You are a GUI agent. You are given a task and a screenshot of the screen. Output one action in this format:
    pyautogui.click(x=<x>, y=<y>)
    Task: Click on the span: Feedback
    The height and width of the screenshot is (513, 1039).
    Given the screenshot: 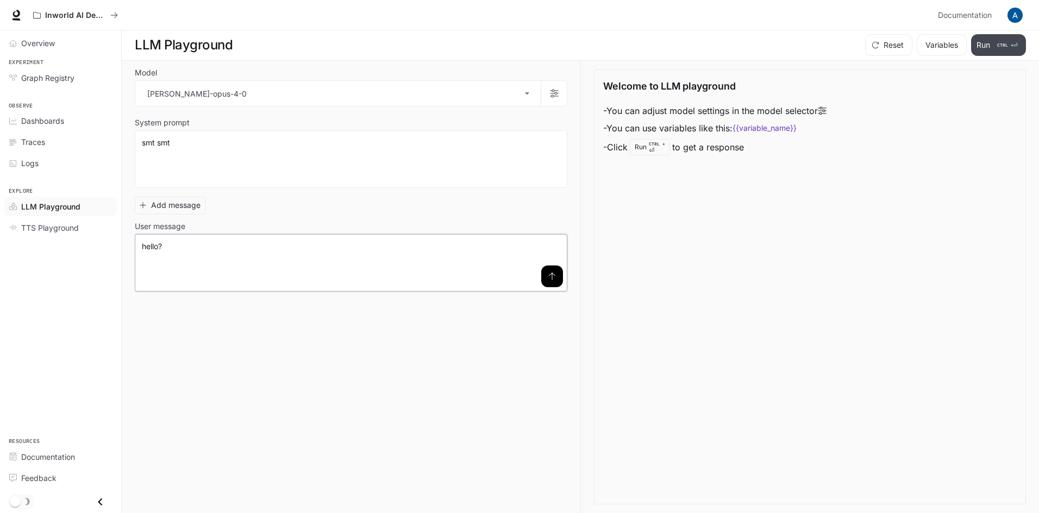 What is the action you would take?
    pyautogui.click(x=39, y=478)
    